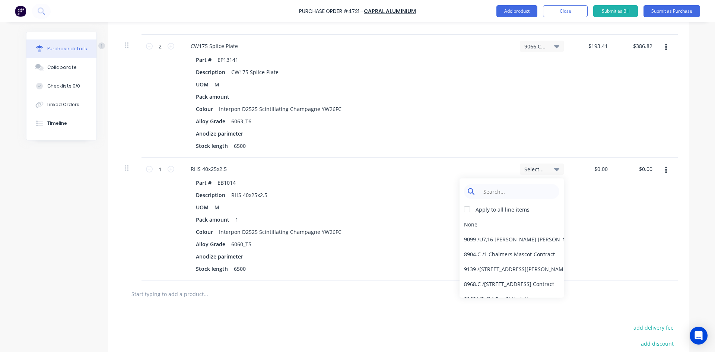  Describe the element at coordinates (61, 67) in the screenshot. I see `button: Collaborate` at that location.